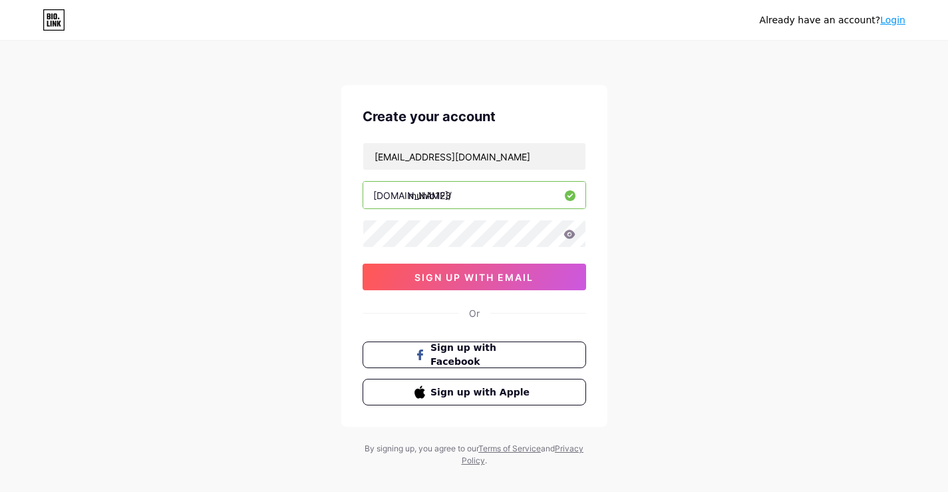  What do you see at coordinates (475, 156) in the screenshot?
I see `input: Email` at bounding box center [475, 156].